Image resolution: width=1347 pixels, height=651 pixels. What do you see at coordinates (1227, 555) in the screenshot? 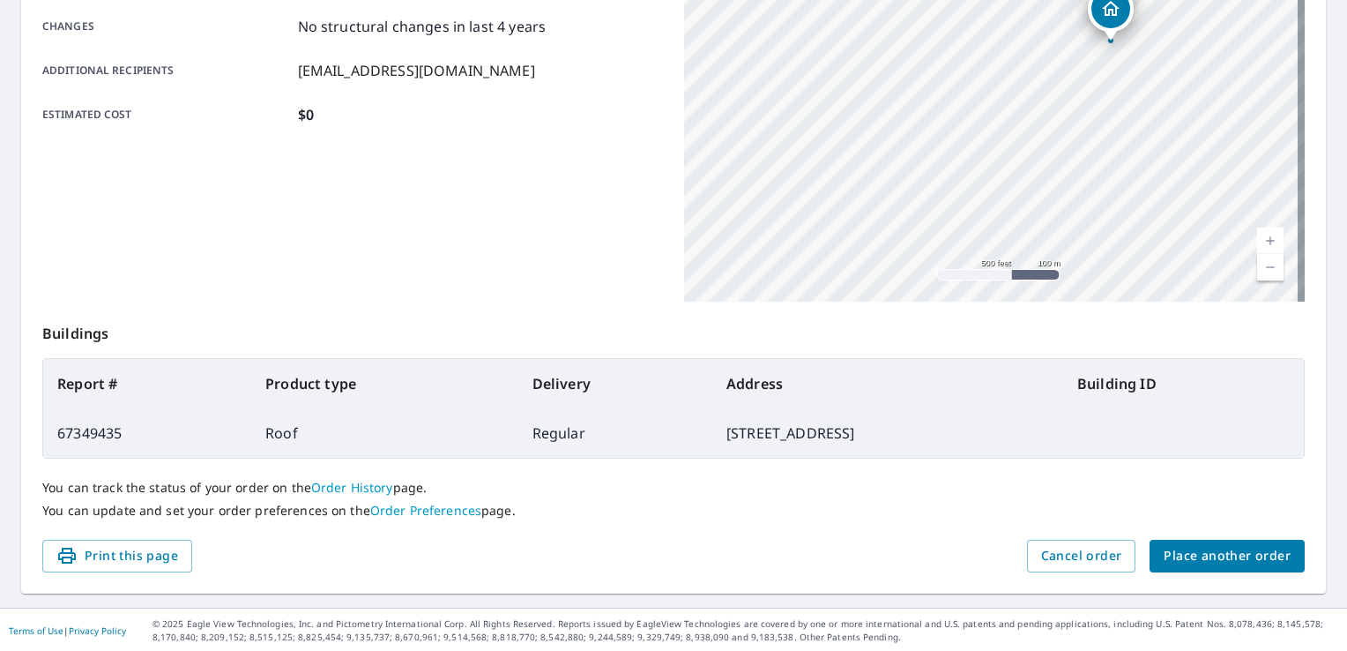
I see `span: Place another order` at bounding box center [1227, 555].